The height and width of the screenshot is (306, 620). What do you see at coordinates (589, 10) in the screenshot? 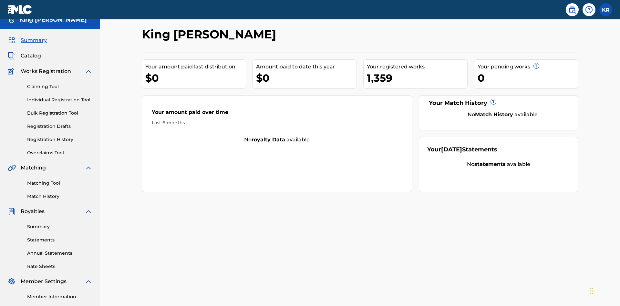
I see `img: help` at bounding box center [589, 10].